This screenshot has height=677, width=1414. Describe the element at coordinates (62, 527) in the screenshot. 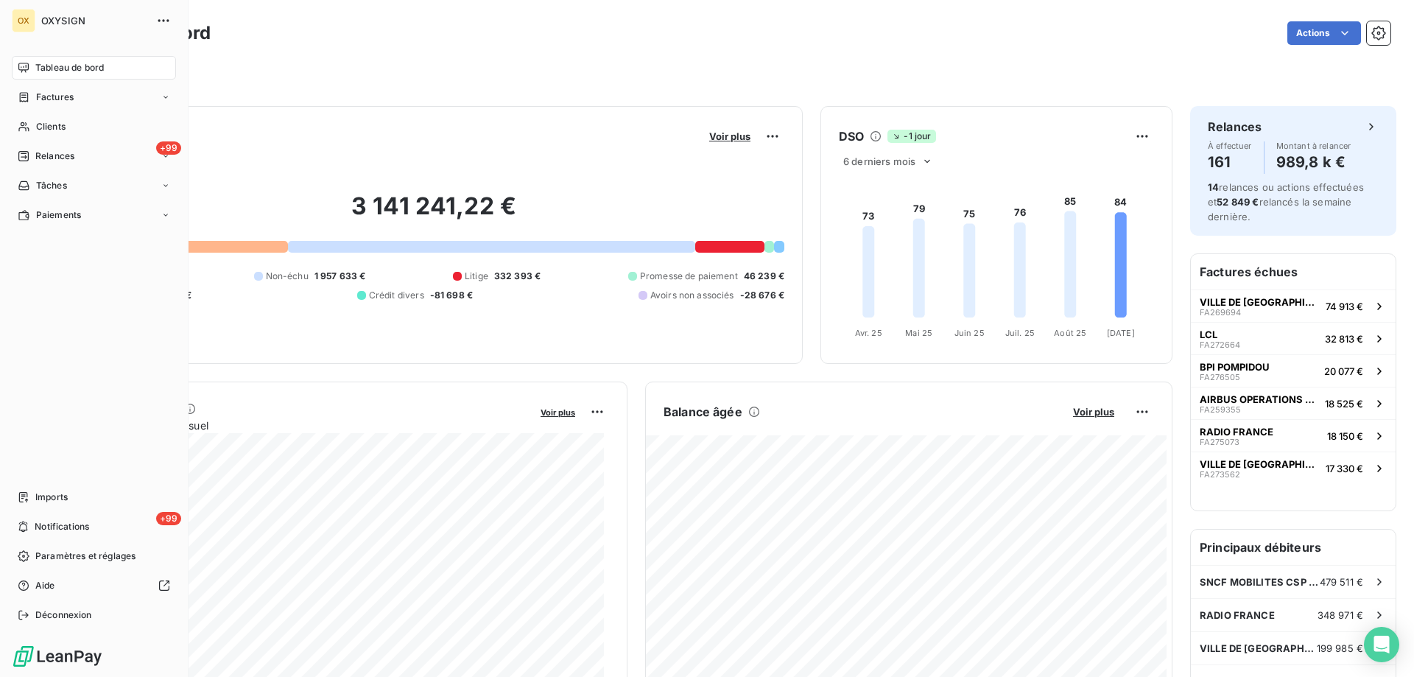

I see `span: Notifications` at that location.